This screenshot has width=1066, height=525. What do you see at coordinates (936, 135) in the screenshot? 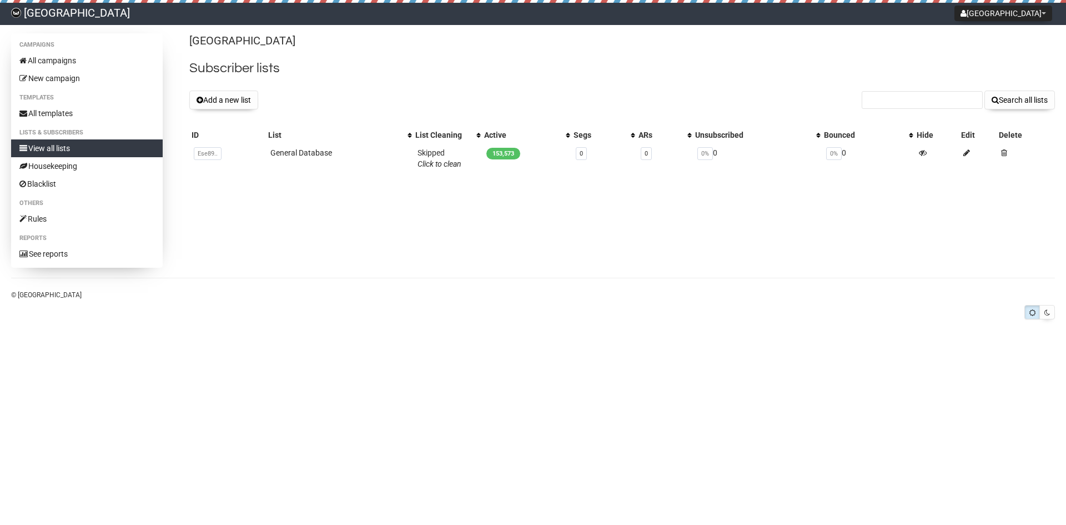
I see `th: Hide: No sort applied, sorting is disabled` at bounding box center [936, 135].